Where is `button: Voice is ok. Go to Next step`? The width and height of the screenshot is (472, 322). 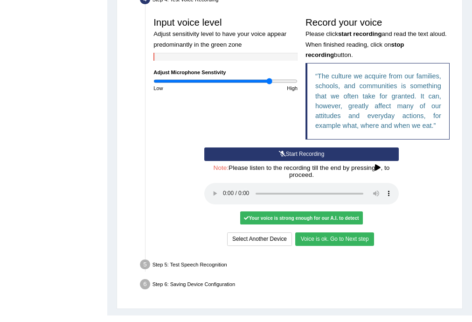 button: Voice is ok. Go to Next step is located at coordinates (334, 239).